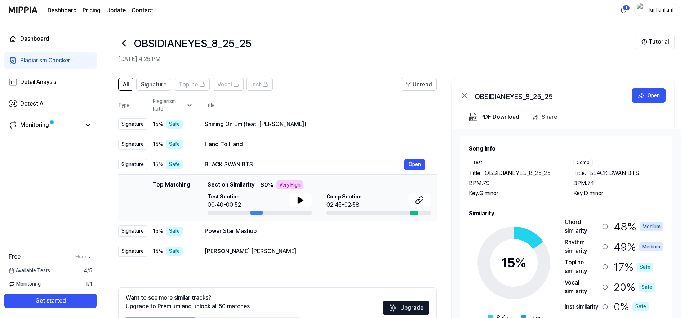  I want to click on img: PDF Download, so click(473, 117).